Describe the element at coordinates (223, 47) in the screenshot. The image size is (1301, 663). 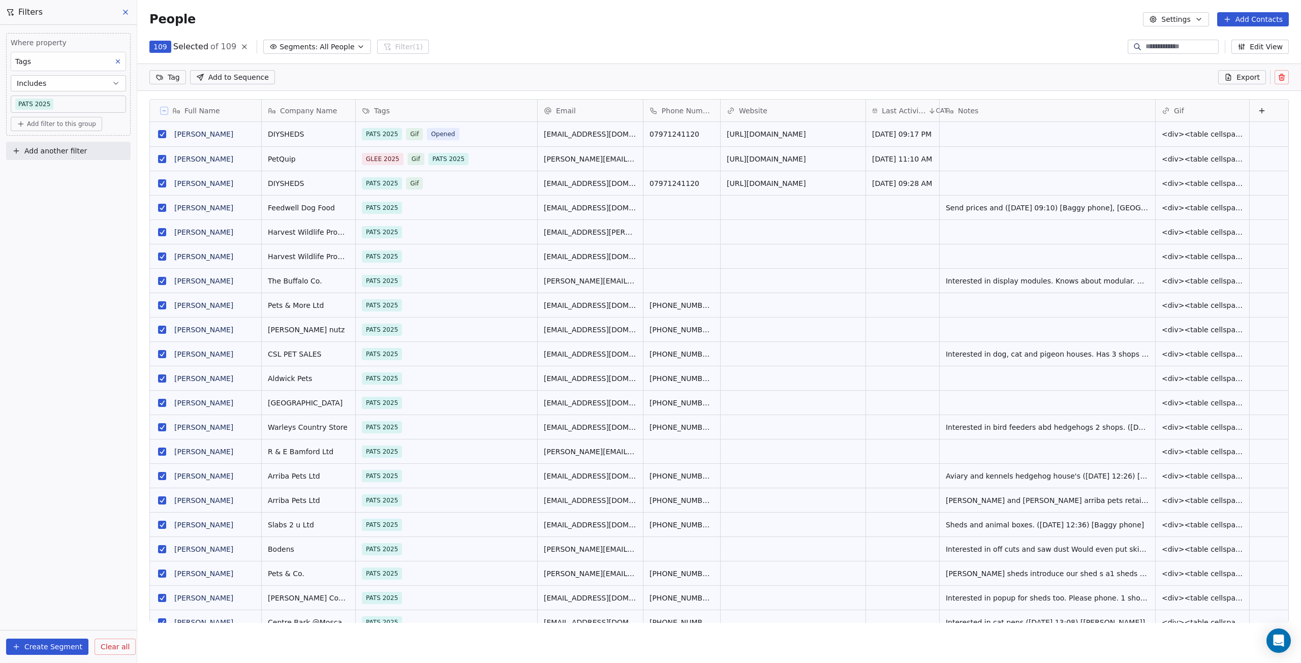
I see `span: of 109` at that location.